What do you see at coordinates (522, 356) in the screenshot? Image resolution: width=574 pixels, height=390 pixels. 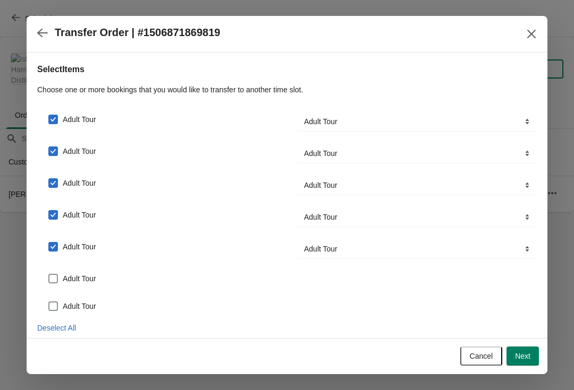 I see `button: Next` at bounding box center [522, 356].